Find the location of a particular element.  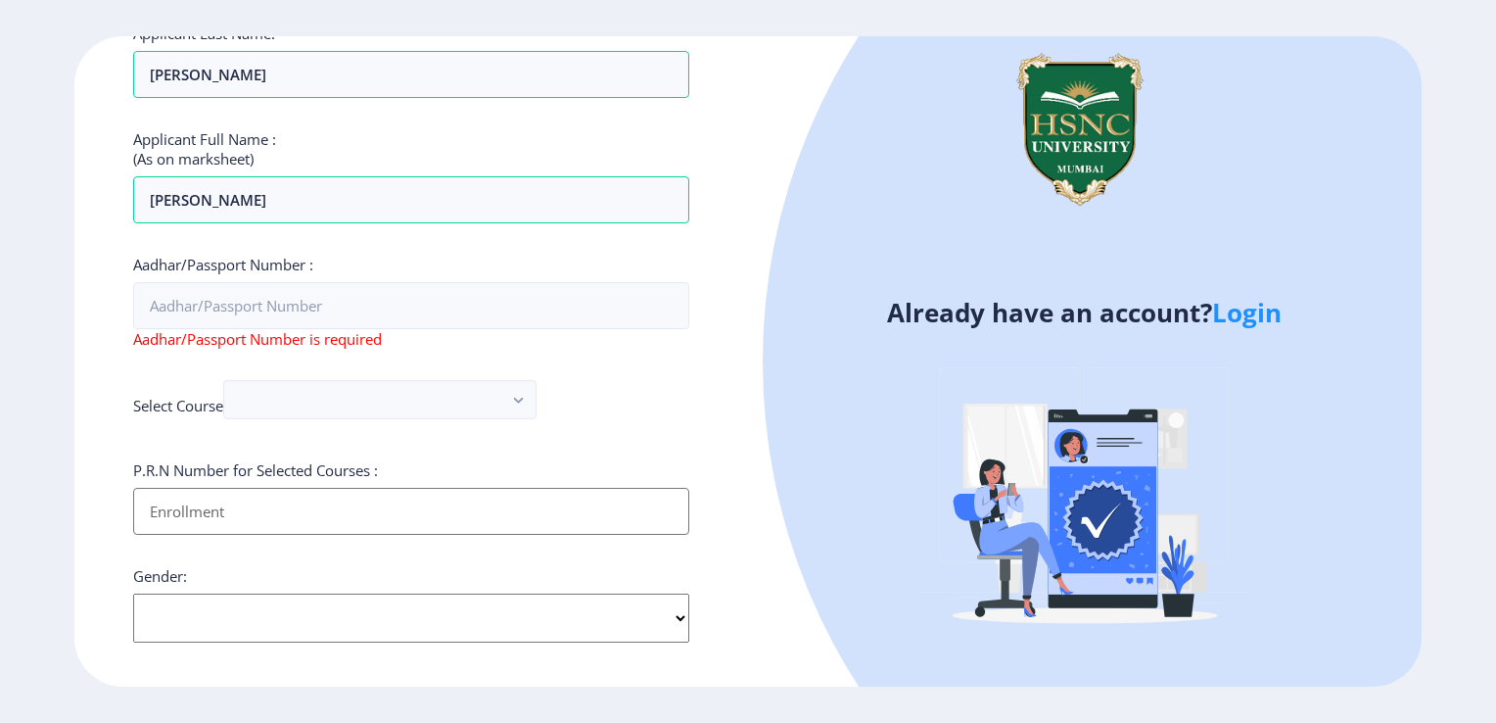

input: Last Name is located at coordinates (411, 74).